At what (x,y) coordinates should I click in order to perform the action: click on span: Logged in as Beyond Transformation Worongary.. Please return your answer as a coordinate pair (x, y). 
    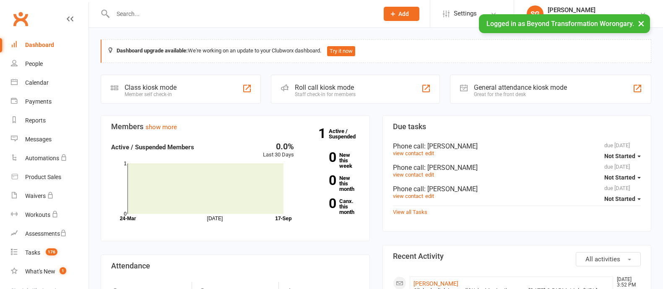
    Looking at the image, I should click on (560, 23).